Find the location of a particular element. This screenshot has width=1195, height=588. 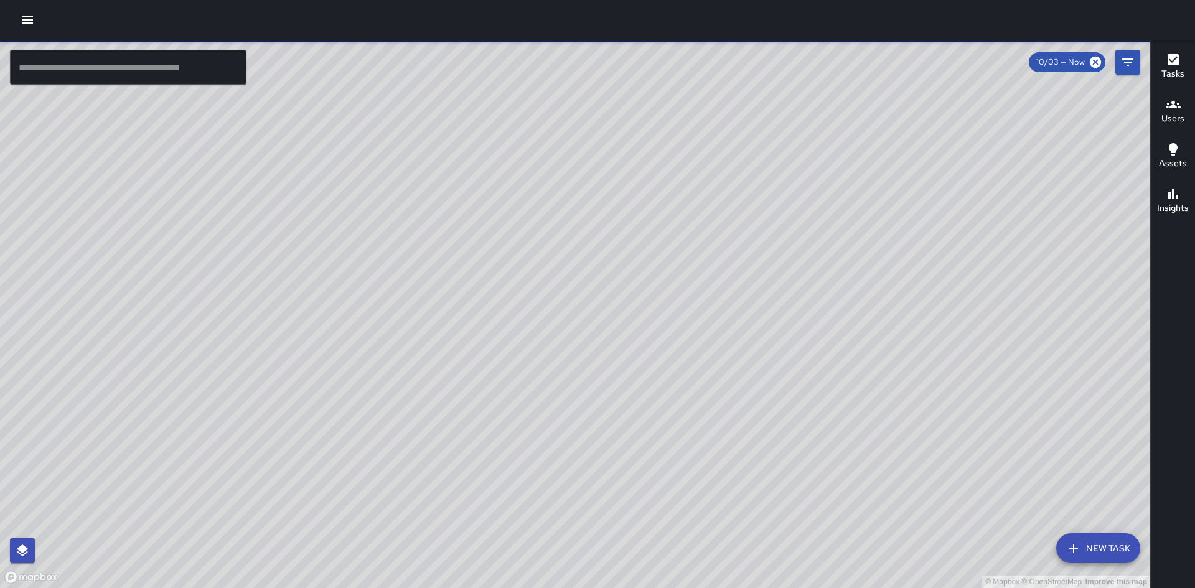

button: Filters is located at coordinates (1128, 62).